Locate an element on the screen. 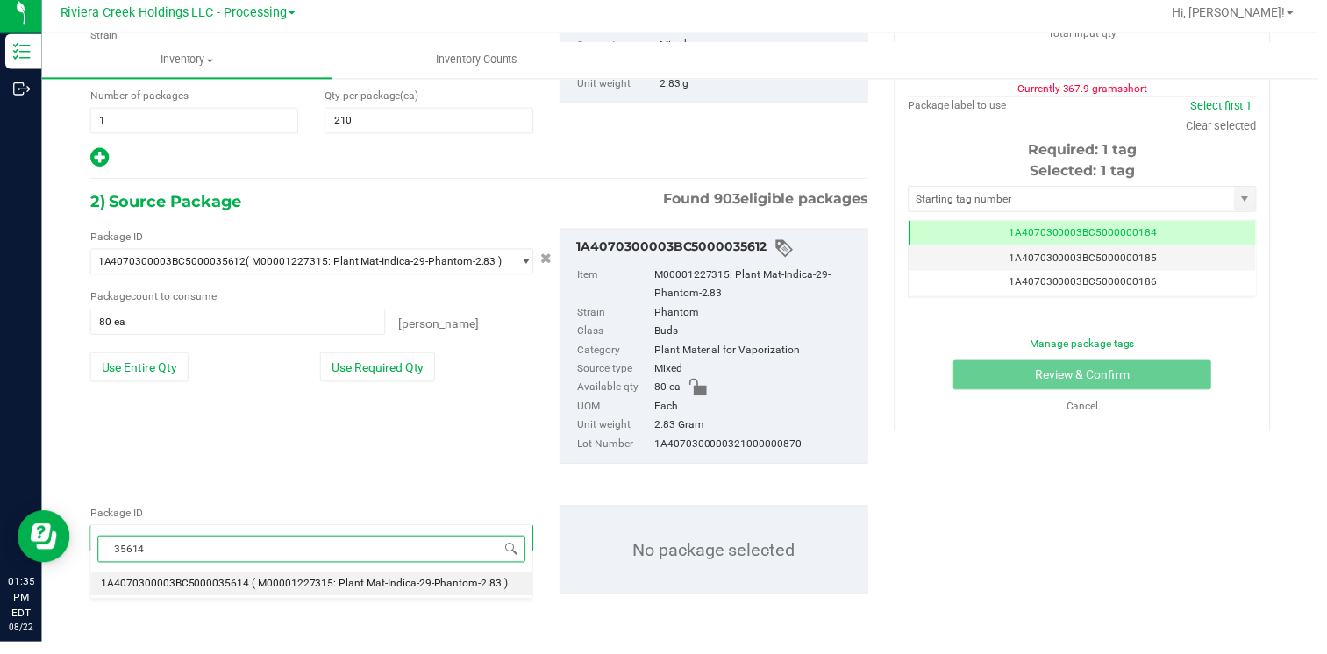 The image size is (1327, 654). label: Available qty is located at coordinates (618, 391).